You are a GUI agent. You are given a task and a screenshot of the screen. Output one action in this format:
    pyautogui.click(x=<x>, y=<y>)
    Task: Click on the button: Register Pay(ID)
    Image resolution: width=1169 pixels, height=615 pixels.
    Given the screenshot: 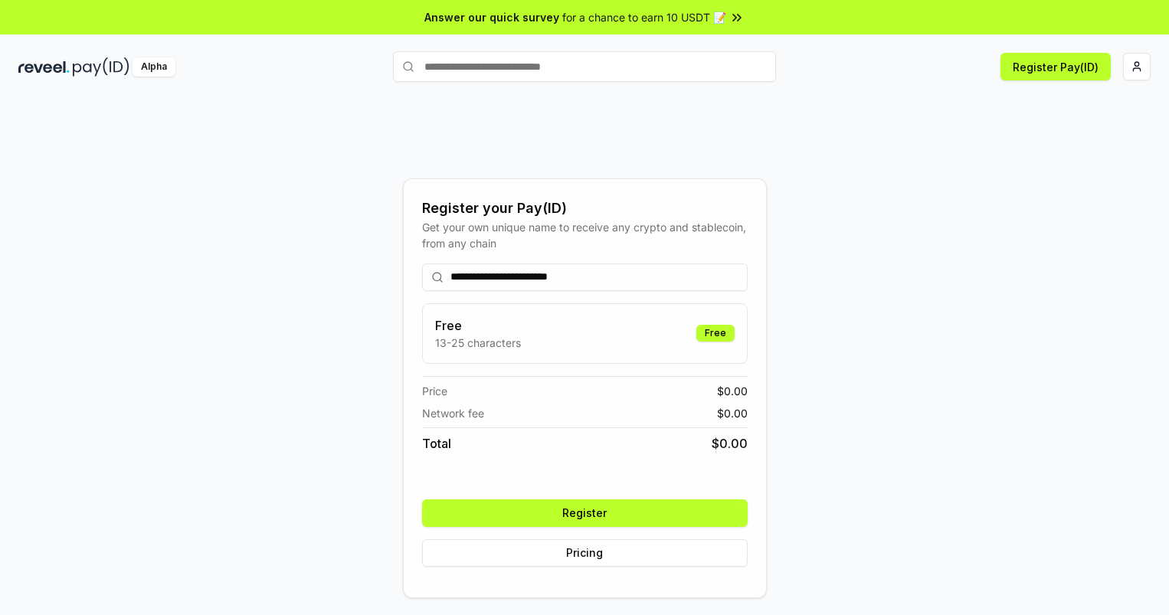 What is the action you would take?
    pyautogui.click(x=1056, y=67)
    